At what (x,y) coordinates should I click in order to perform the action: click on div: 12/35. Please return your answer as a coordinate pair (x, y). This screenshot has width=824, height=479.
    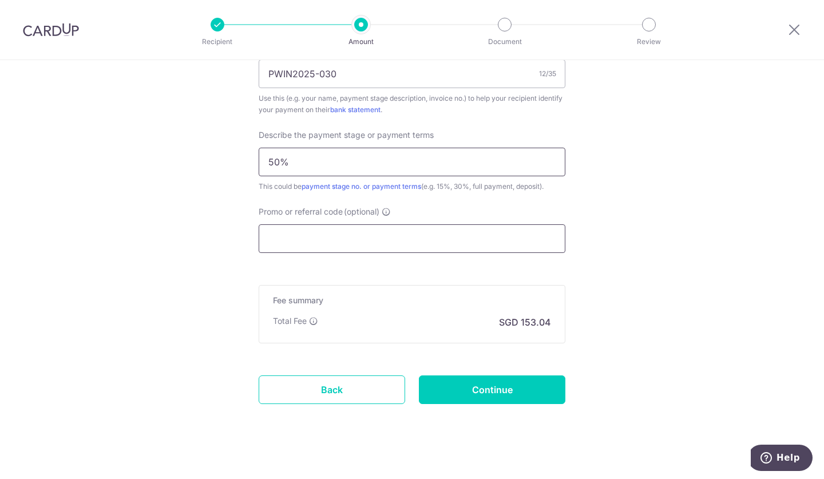
    Looking at the image, I should click on (547, 74).